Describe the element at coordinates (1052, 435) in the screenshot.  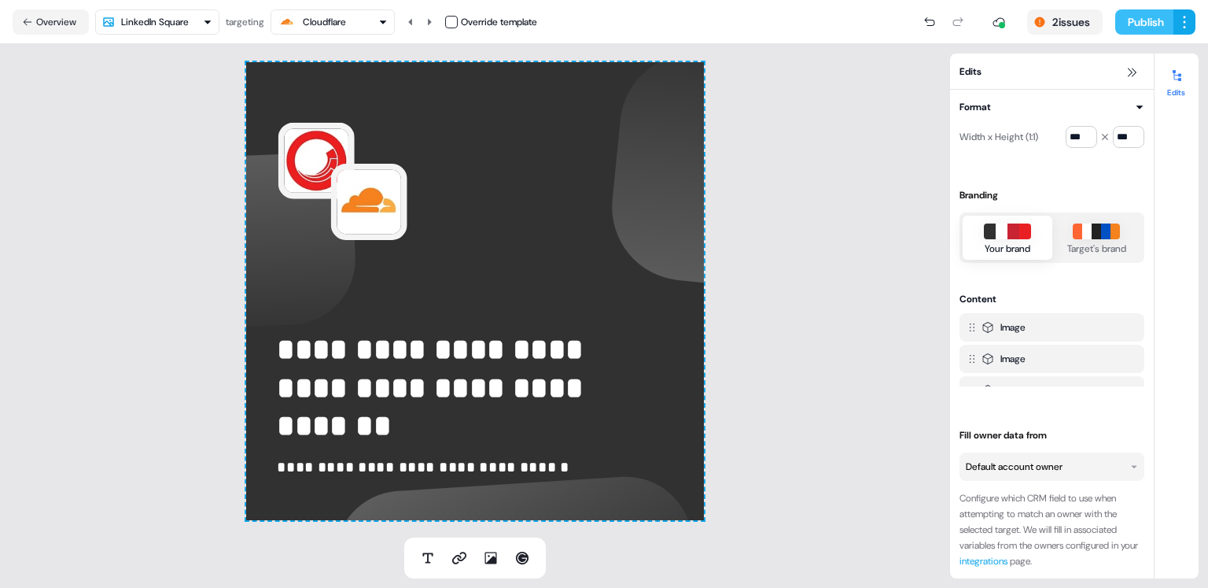
I see `div: Fill owner data from` at that location.